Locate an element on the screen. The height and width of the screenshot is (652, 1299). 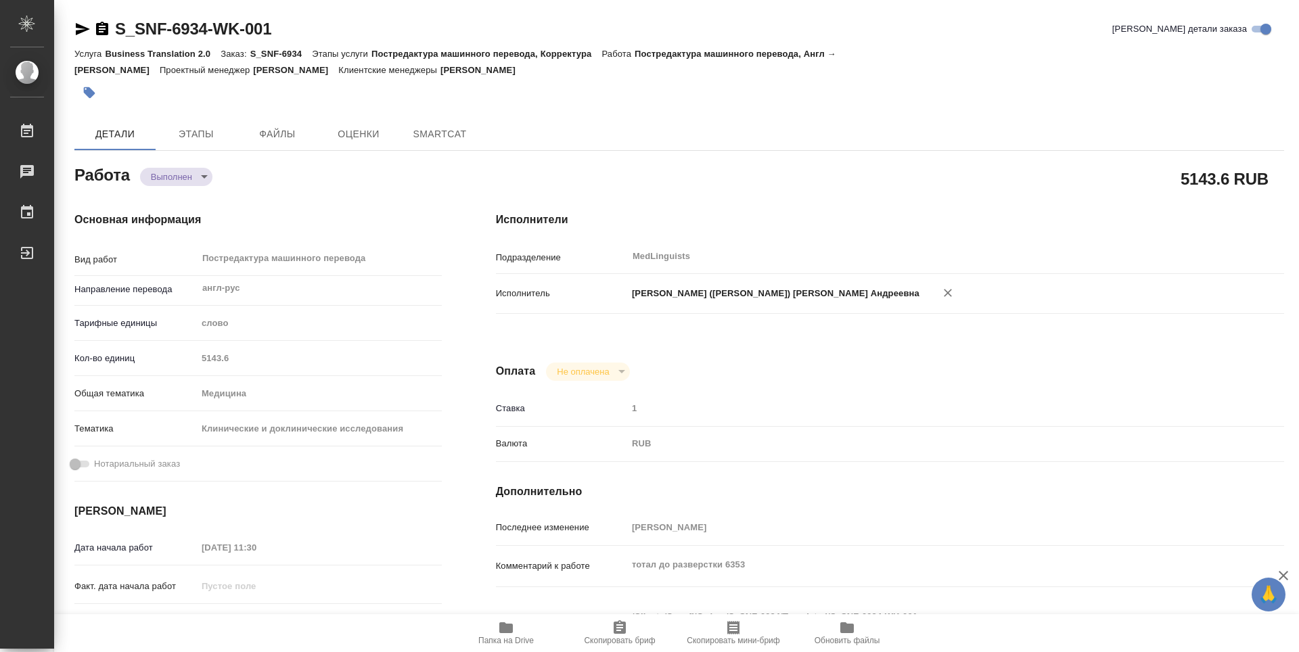
p: Путь на drive is located at coordinates (562, 619).